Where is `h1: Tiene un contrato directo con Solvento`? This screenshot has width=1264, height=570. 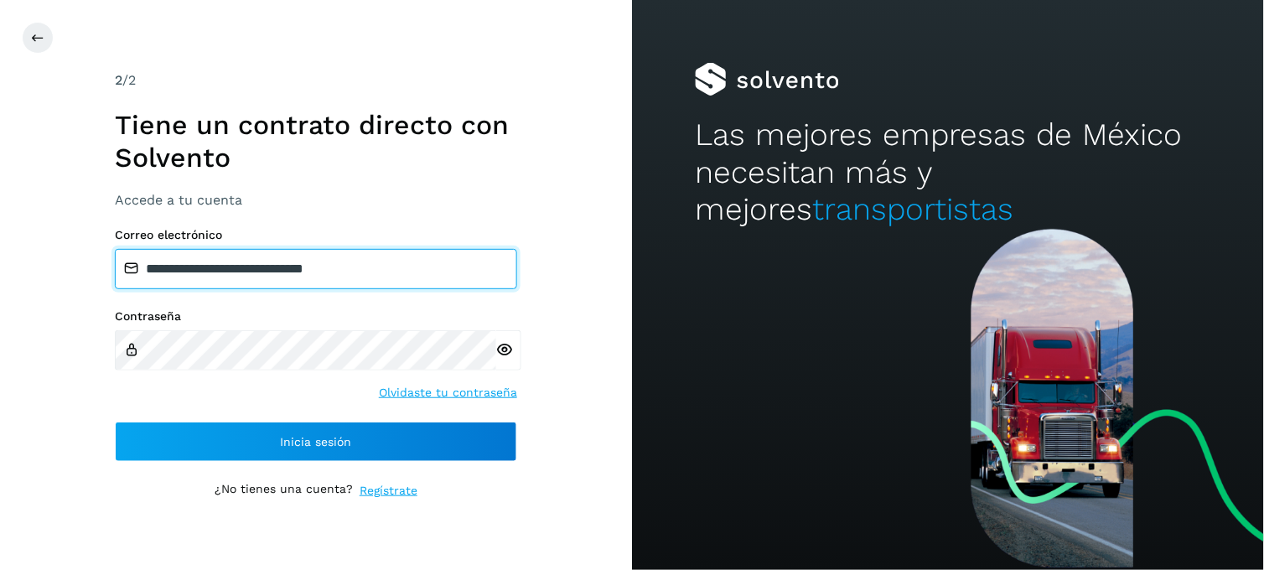
h1: Tiene un contrato directo con Solvento is located at coordinates (316, 141).